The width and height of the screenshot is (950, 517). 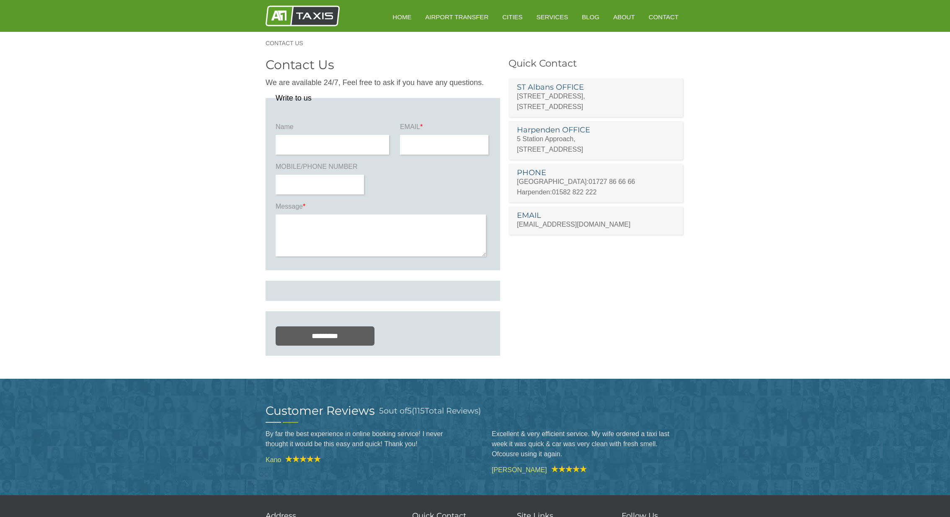 I want to click on a: About, so click(x=624, y=17).